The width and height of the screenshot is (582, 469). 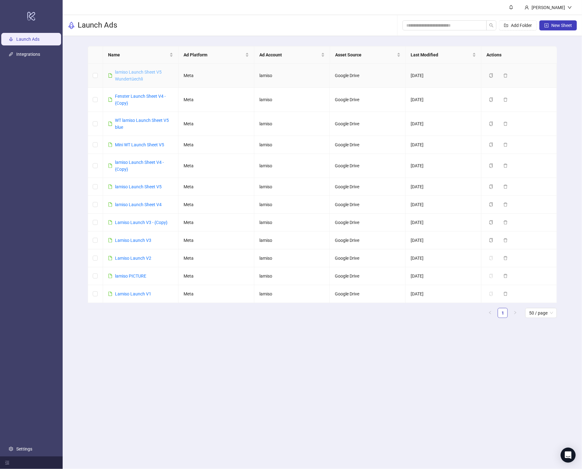 I want to click on button: right, so click(x=515, y=313).